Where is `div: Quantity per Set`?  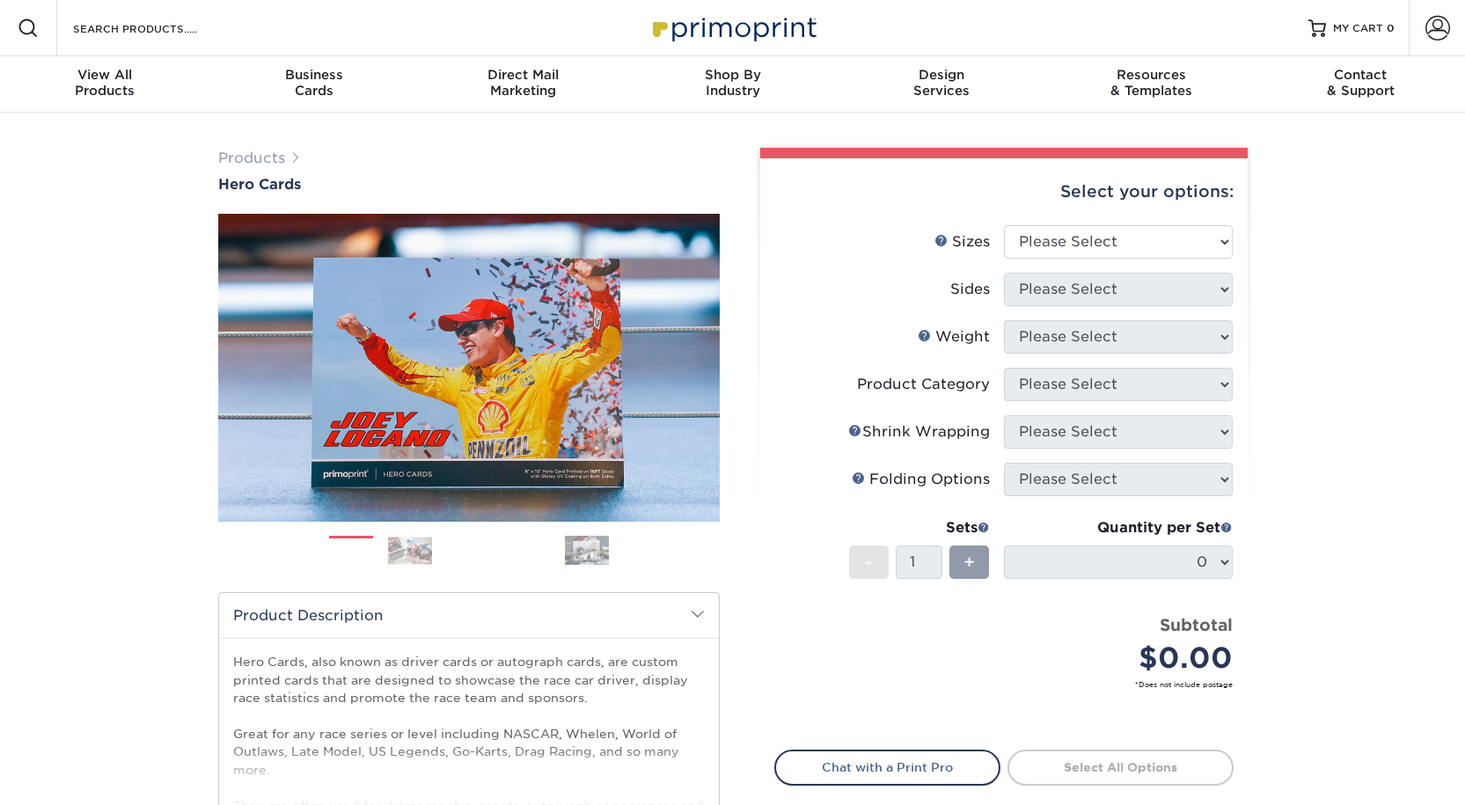 div: Quantity per Set is located at coordinates (1118, 528).